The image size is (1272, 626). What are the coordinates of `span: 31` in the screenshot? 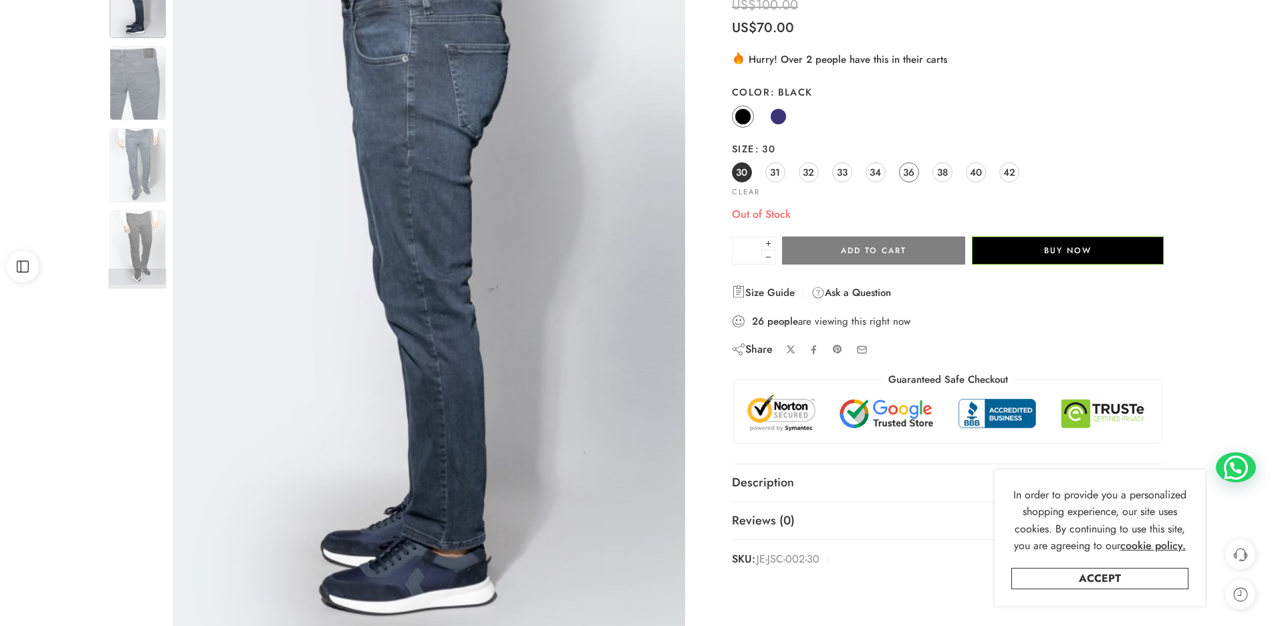 It's located at (774, 172).